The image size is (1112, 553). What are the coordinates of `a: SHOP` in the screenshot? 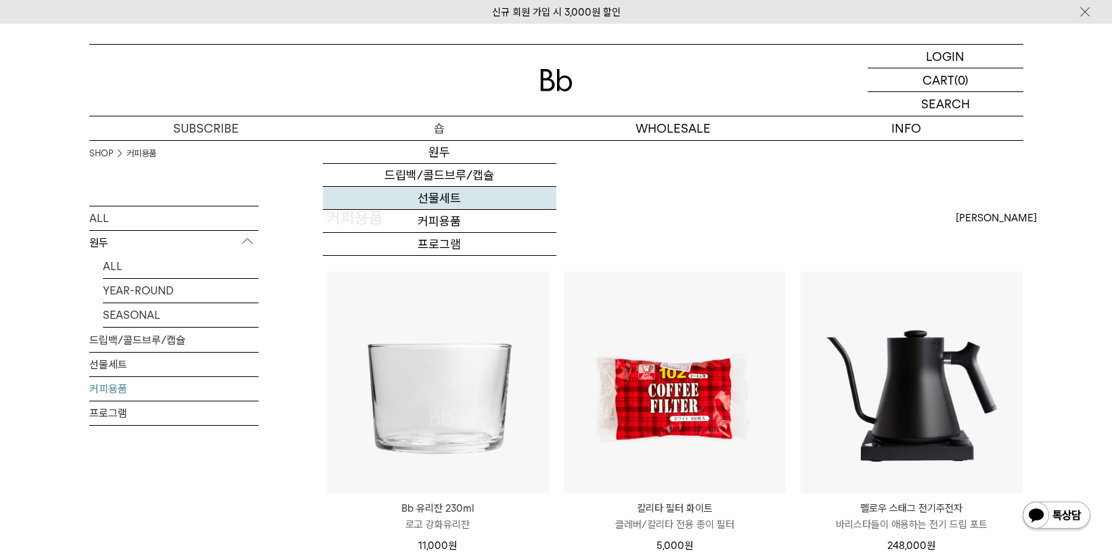 It's located at (101, 154).